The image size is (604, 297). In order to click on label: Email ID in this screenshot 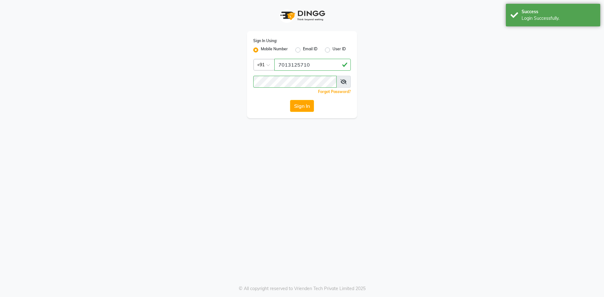, I will do `click(310, 50)`.